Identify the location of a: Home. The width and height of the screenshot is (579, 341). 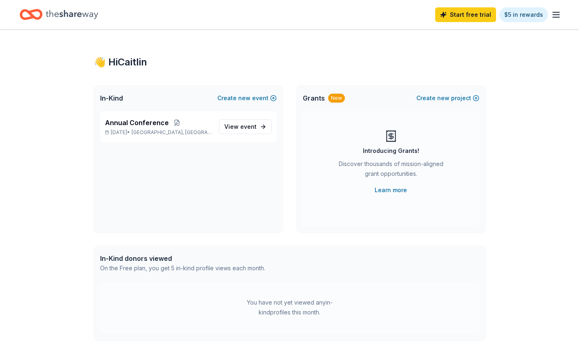
(59, 14).